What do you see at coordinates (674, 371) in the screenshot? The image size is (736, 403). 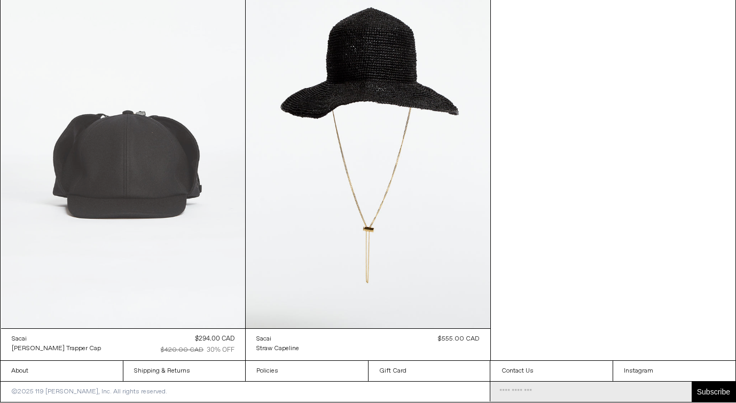 I see `a: Instagram` at bounding box center [674, 371].